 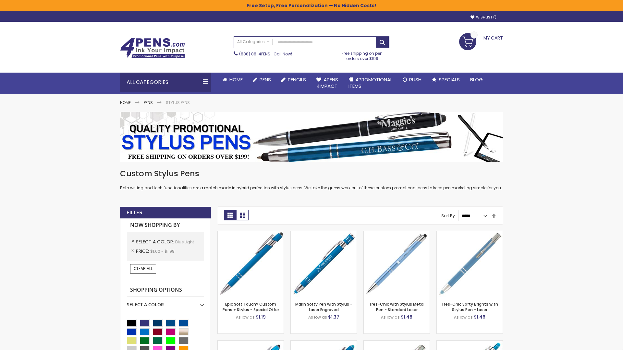 I want to click on span: Pens, so click(x=265, y=79).